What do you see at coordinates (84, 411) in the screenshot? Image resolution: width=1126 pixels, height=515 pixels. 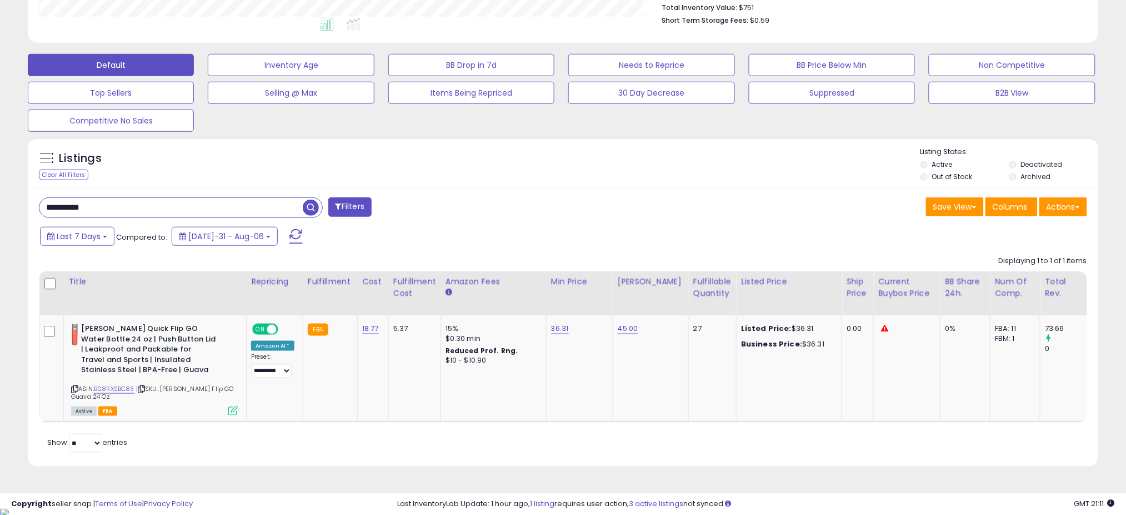 I see `span: All listings currently available for purchase on Amazon` at bounding box center [84, 411].